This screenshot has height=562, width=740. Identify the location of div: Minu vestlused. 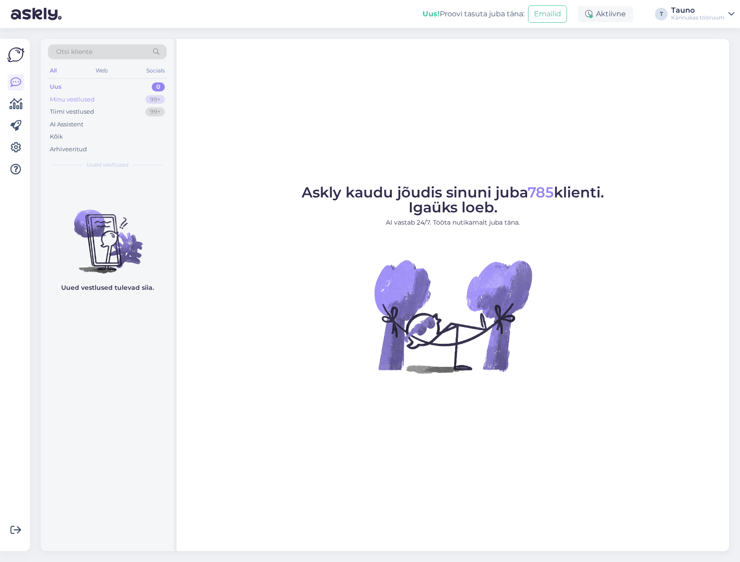
(72, 100).